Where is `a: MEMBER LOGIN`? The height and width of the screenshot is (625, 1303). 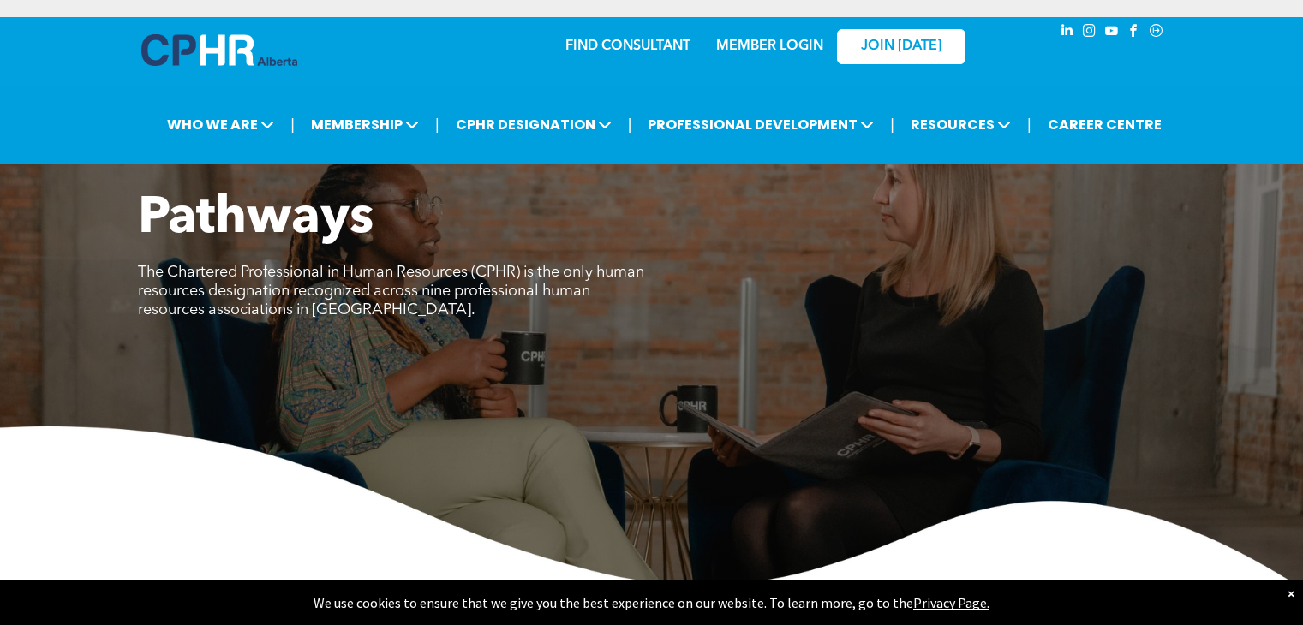 a: MEMBER LOGIN is located at coordinates (769, 46).